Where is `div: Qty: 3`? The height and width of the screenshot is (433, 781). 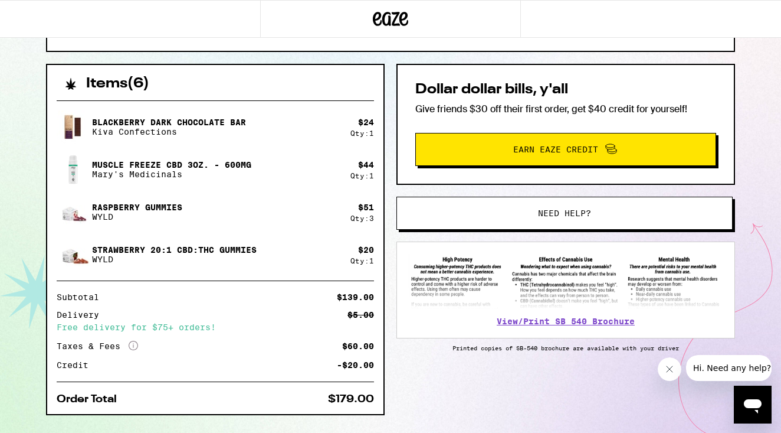
div: Qty: 3 is located at coordinates (362, 218).